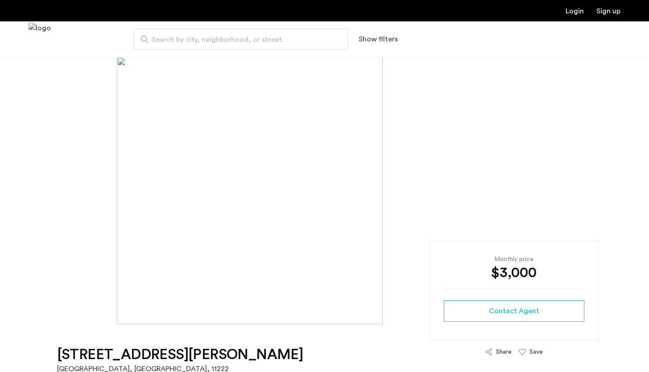 The height and width of the screenshot is (372, 649). What do you see at coordinates (514, 259) in the screenshot?
I see `div: Monthly price` at bounding box center [514, 259].